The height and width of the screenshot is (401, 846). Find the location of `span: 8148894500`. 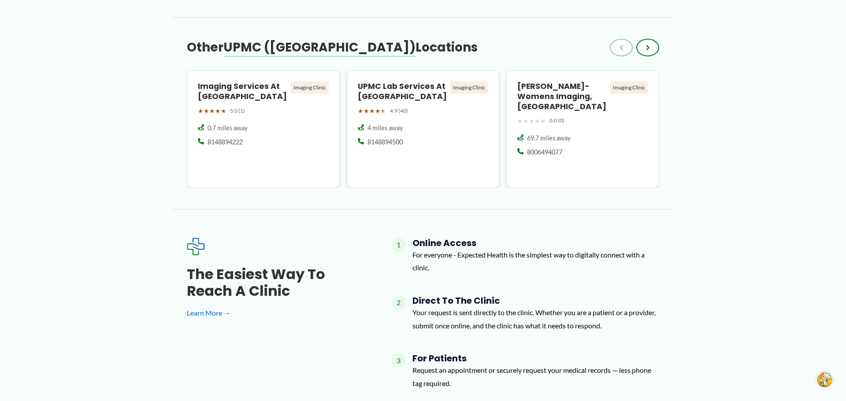

span: 8148894500 is located at coordinates (385, 142).